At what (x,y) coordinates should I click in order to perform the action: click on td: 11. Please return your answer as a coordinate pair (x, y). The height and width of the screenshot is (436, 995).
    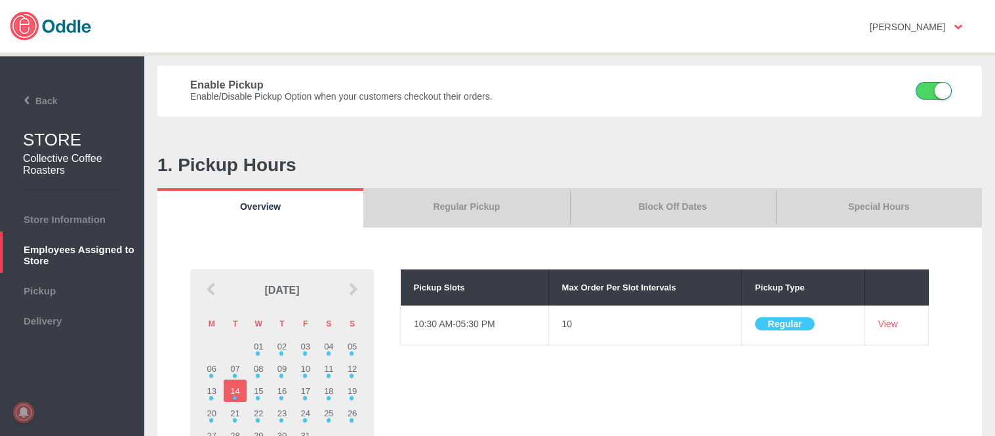
    Looking at the image, I should click on (329, 369).